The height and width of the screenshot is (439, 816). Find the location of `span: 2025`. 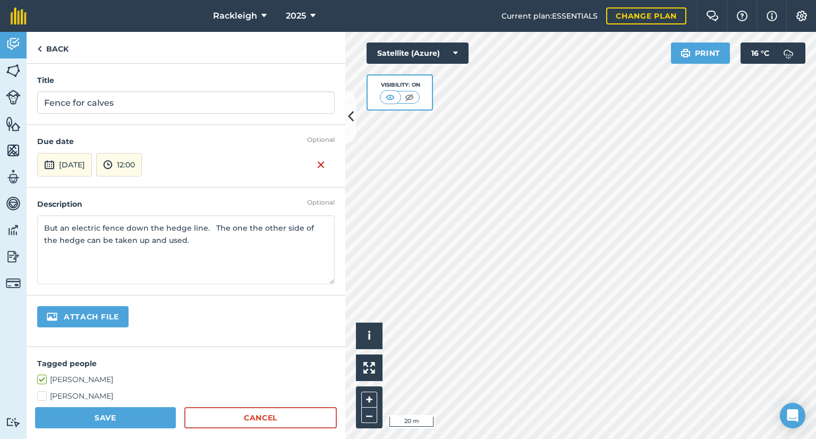

span: 2025 is located at coordinates (296, 16).